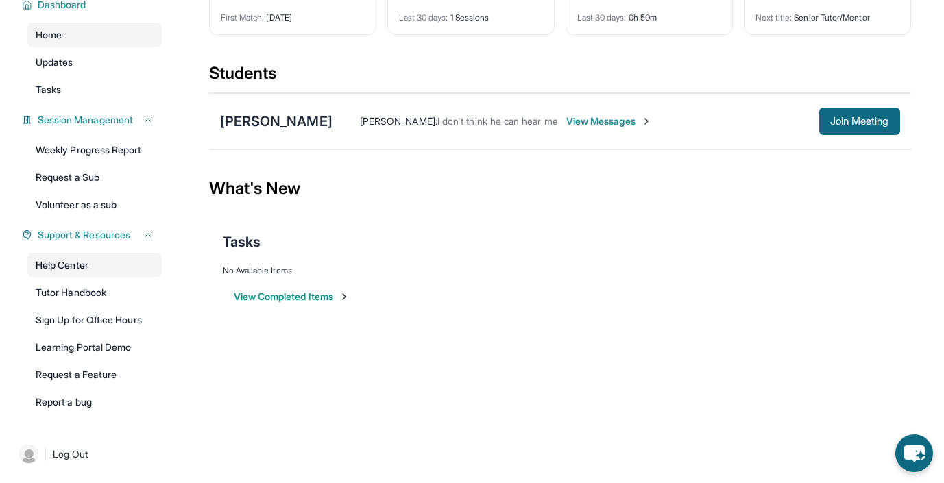 This screenshot has height=483, width=944. Describe the element at coordinates (774, 17) in the screenshot. I see `span: Next title :` at that location.